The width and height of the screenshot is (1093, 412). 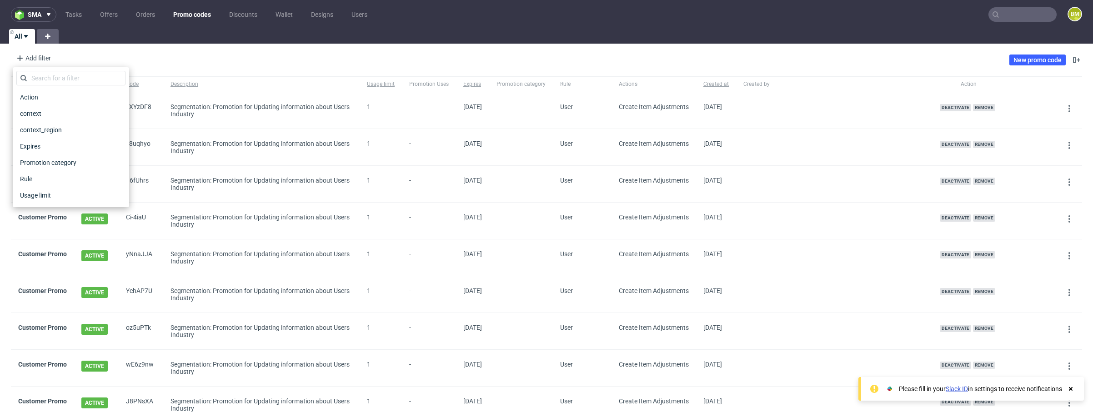 What do you see at coordinates (582, 84) in the screenshot?
I see `span: Rule` at bounding box center [582, 84].